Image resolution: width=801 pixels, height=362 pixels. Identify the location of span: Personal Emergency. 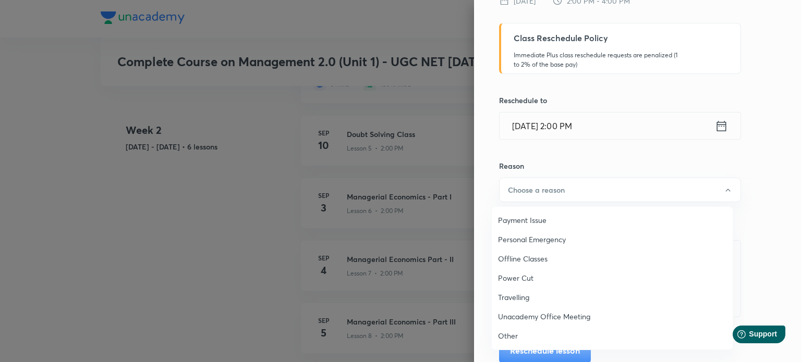
(612, 239).